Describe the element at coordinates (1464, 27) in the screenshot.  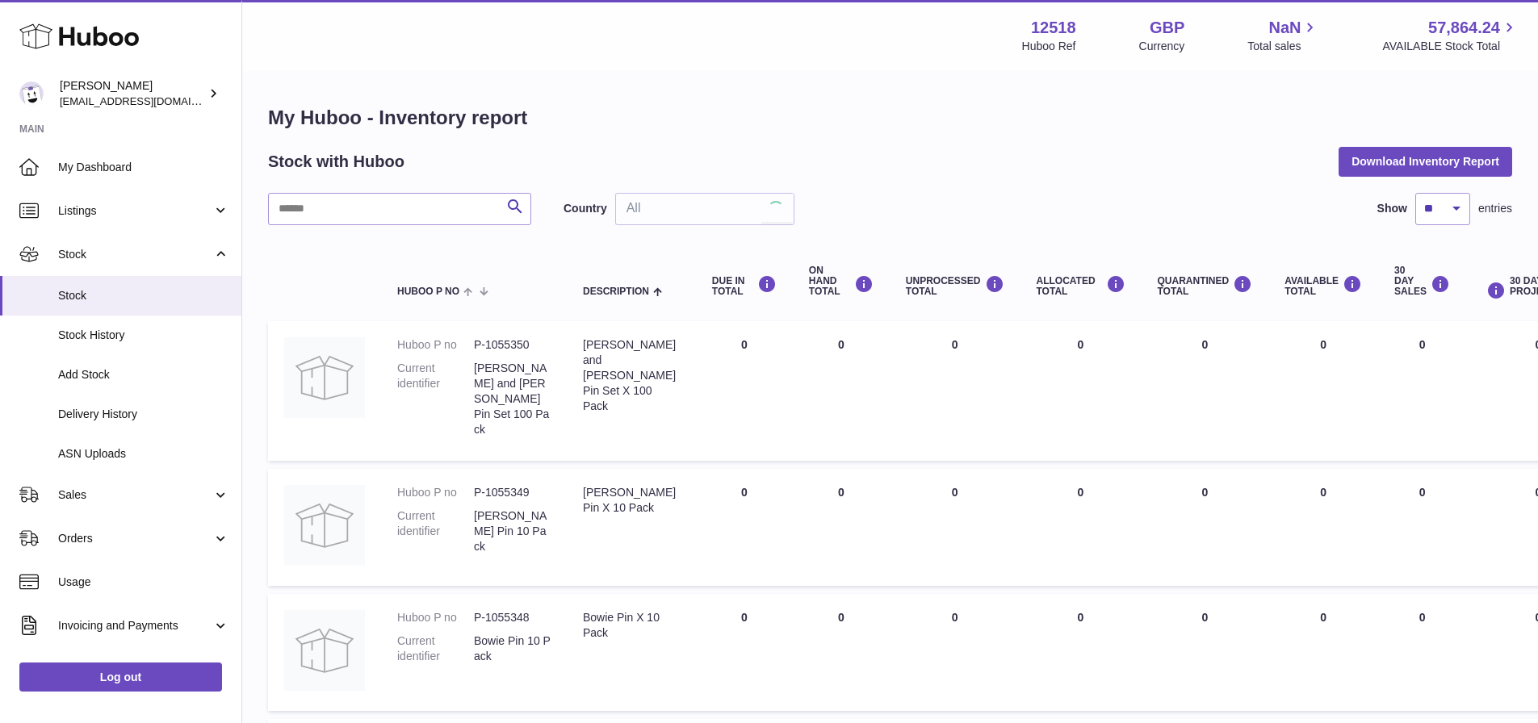
I see `span: 57,864.24` at that location.